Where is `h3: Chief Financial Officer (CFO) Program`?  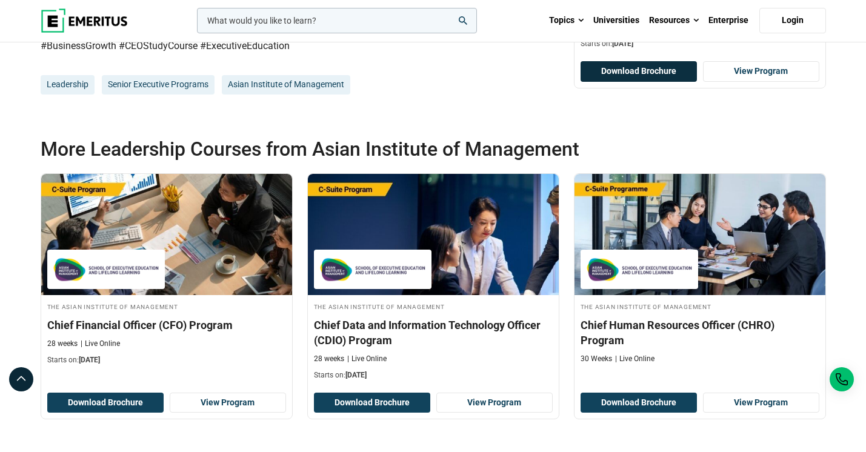 h3: Chief Financial Officer (CFO) Program is located at coordinates (167, 325).